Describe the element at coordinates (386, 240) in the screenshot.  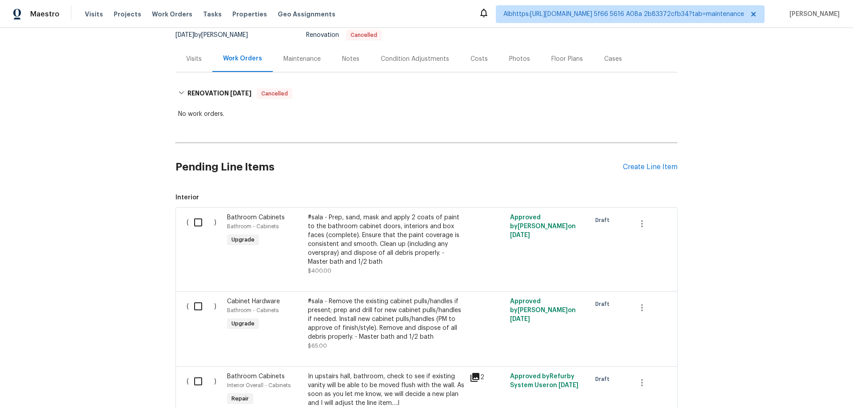
I see `div: #sala - Prep, sand, mask and apply 2 coats of paint to the bathroom cabinet doors, interiors and ...` at that location.